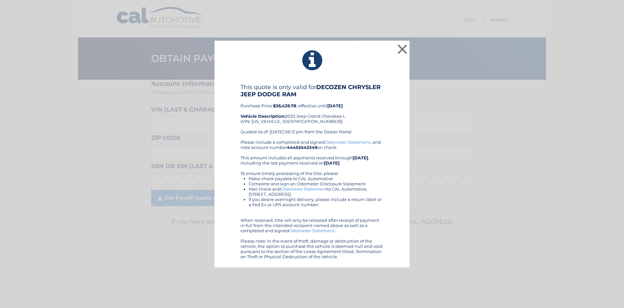 The height and width of the screenshot is (308, 624). Describe the element at coordinates (310, 91) in the screenshot. I see `b: DECOZEN CHRYSLER JEEP DODGE RAM` at that location.